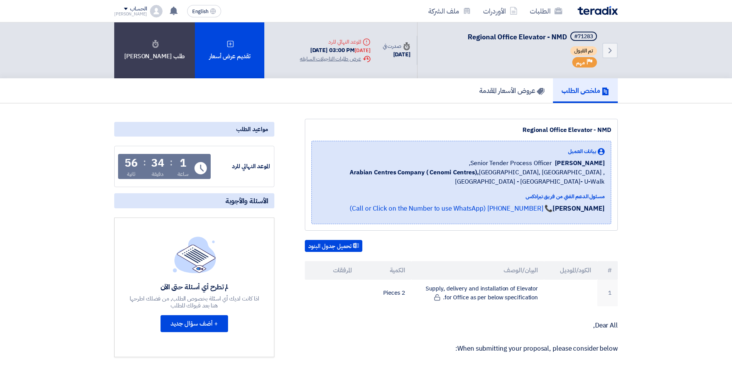 This screenshot has height=368, width=732. I want to click on div: تقديم عرض أسعار, so click(230, 50).